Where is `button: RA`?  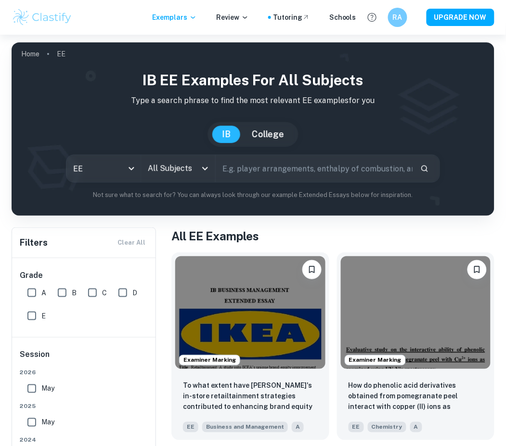
button: RA is located at coordinates (397, 17).